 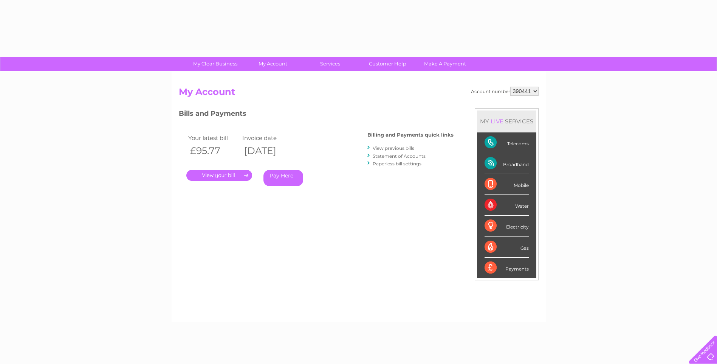 What do you see at coordinates (507, 163) in the screenshot?
I see `div: Broadband` at bounding box center [507, 163].